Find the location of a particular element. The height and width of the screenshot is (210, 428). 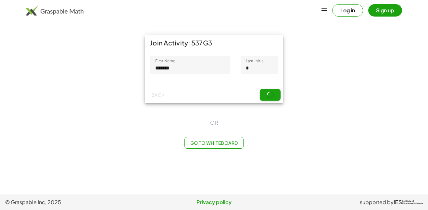

div: Join Activity: 537G3 is located at coordinates (214, 43).